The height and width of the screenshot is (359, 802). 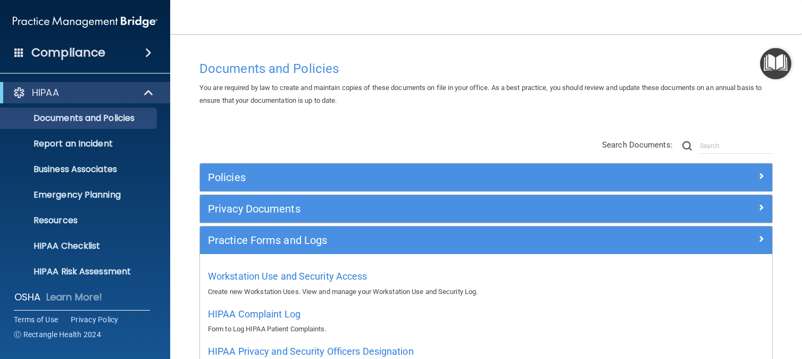 I want to click on a: Practice Forms and Logs, so click(x=486, y=240).